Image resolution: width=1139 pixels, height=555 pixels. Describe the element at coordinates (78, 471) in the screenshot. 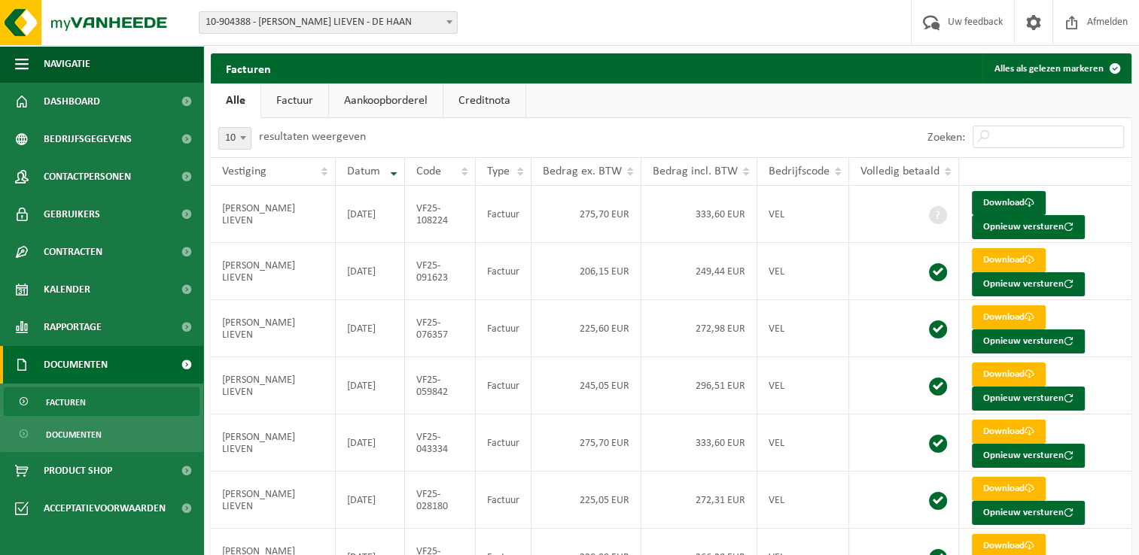

I see `span: Product Shop` at that location.